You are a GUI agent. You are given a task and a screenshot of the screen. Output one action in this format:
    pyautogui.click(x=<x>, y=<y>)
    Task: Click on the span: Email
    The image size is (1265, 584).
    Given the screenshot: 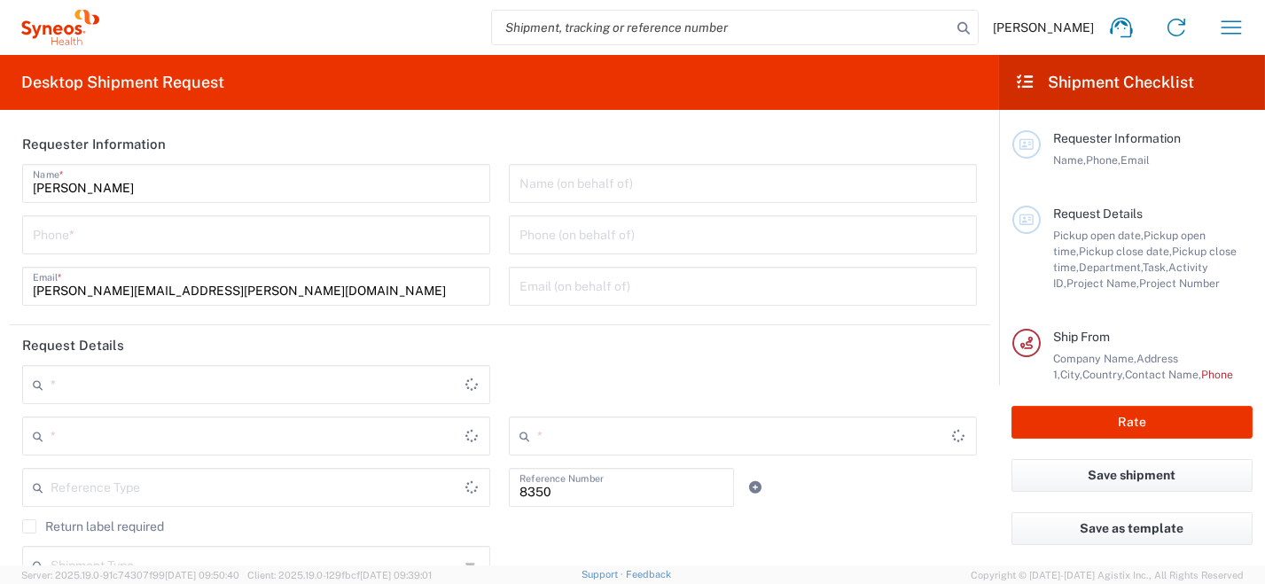 What is the action you would take?
    pyautogui.click(x=1135, y=160)
    